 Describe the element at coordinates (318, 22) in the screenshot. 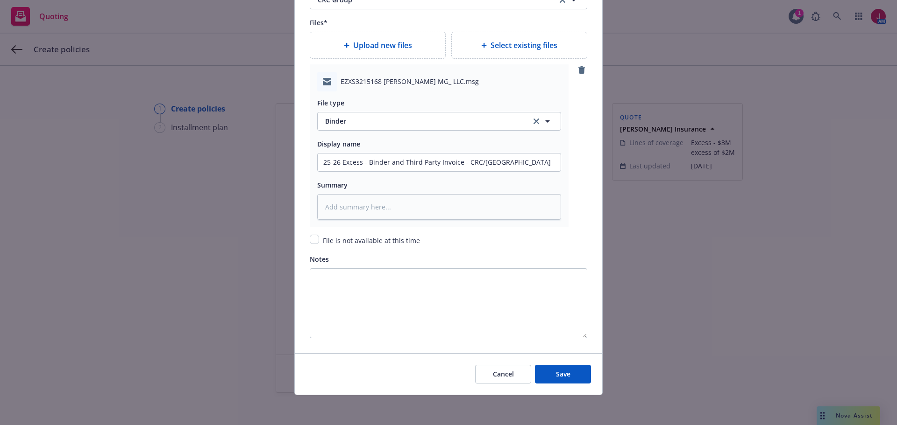

I see `span: Files*` at that location.